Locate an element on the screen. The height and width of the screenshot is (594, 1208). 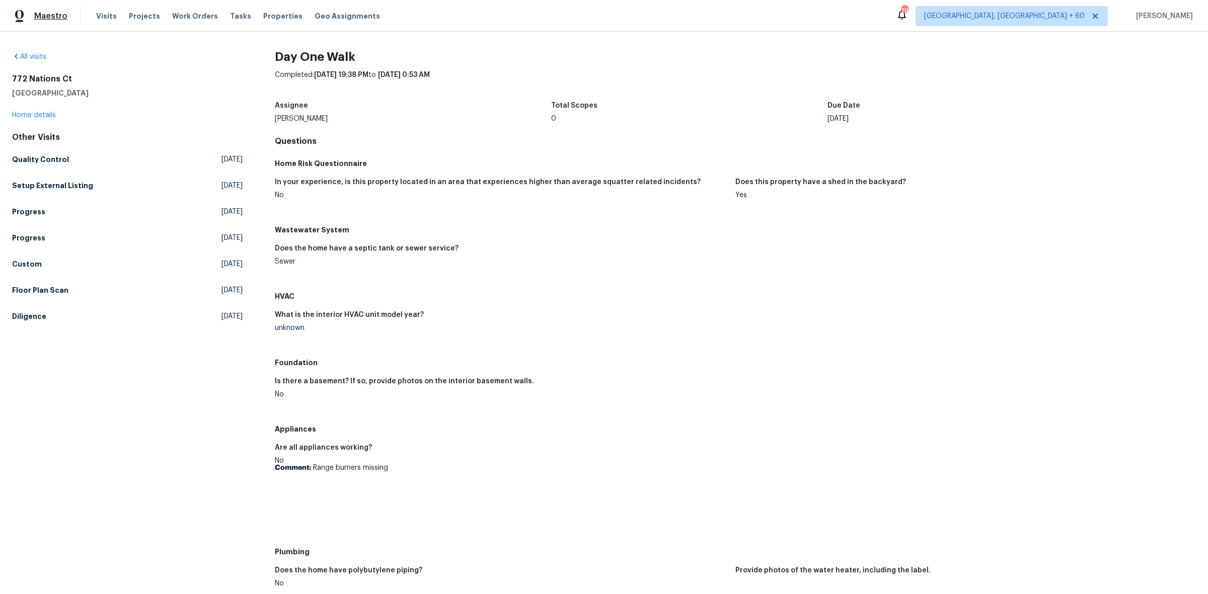
h5: Due Date is located at coordinates (843, 106).